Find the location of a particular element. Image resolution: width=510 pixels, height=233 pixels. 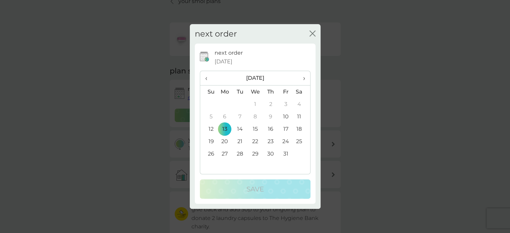

td: 21 is located at coordinates (240, 141).